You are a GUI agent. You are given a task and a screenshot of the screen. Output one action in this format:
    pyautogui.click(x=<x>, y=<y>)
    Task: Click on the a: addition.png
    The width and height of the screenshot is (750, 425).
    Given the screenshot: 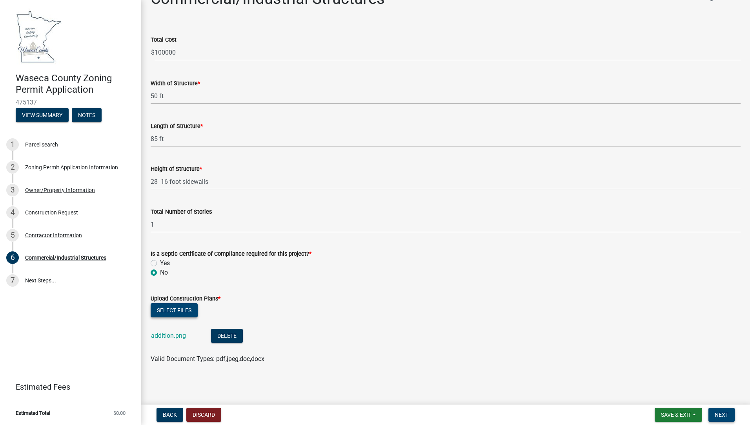 What is the action you would take?
    pyautogui.click(x=168, y=335)
    